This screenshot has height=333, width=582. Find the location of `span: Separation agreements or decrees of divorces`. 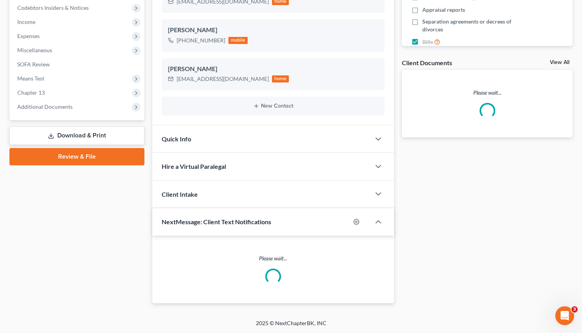

span: Separation agreements or decrees of divorces is located at coordinates (473, 26).